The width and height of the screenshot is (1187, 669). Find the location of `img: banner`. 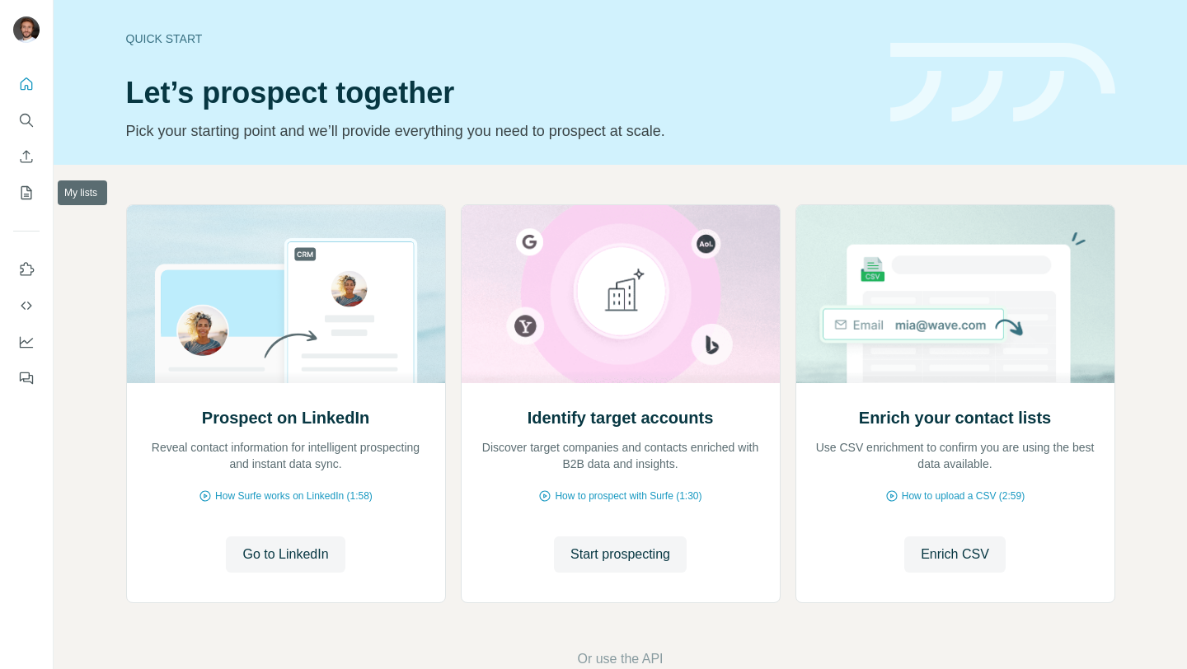

img: banner is located at coordinates (1003, 82).